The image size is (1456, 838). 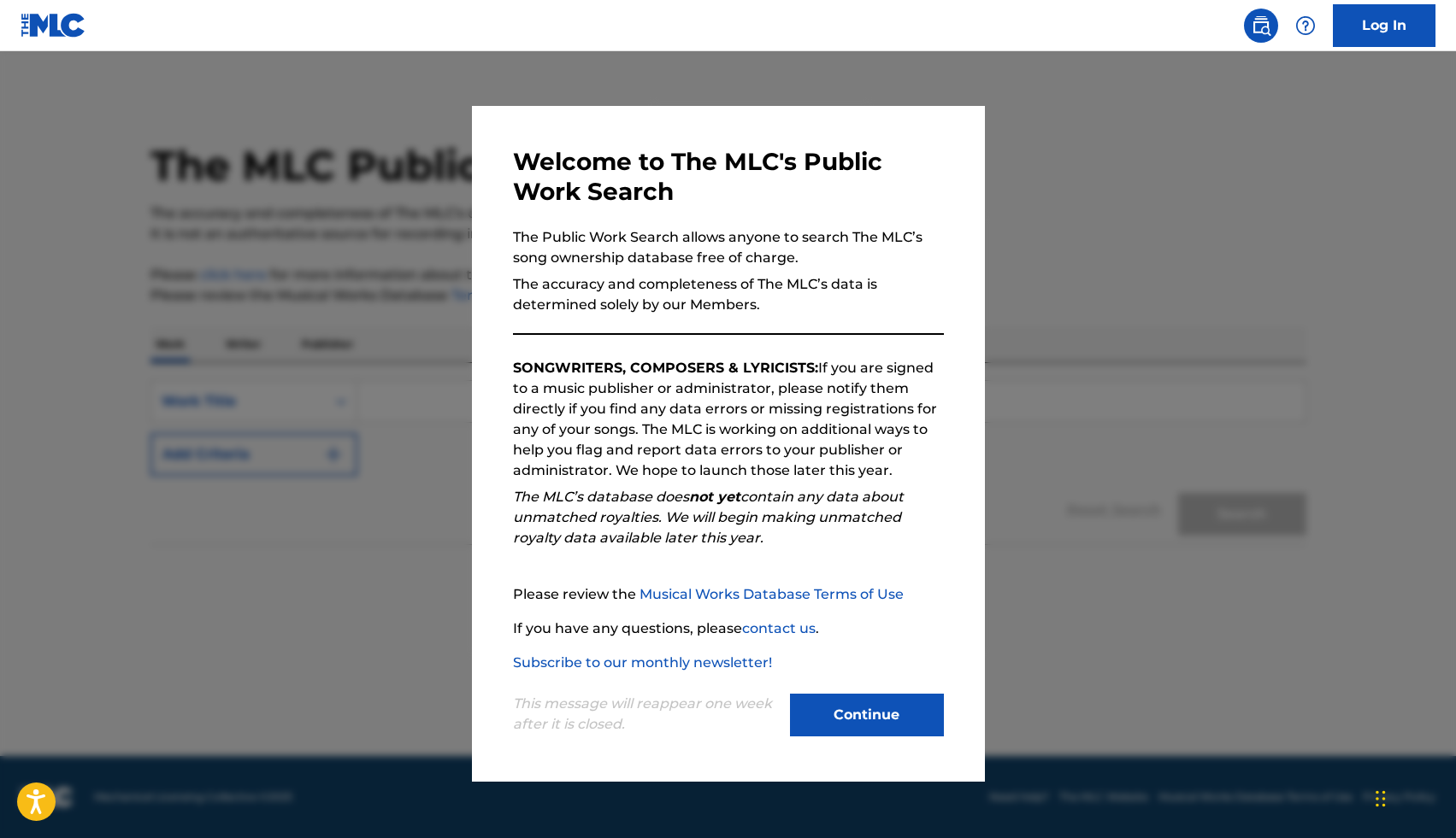 I want to click on strong: not yet, so click(x=715, y=497).